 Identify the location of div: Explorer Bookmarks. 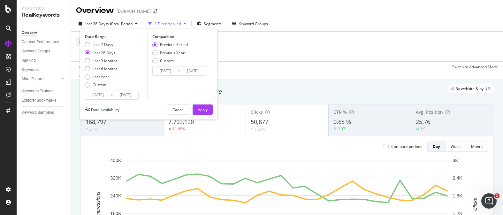
(39, 100).